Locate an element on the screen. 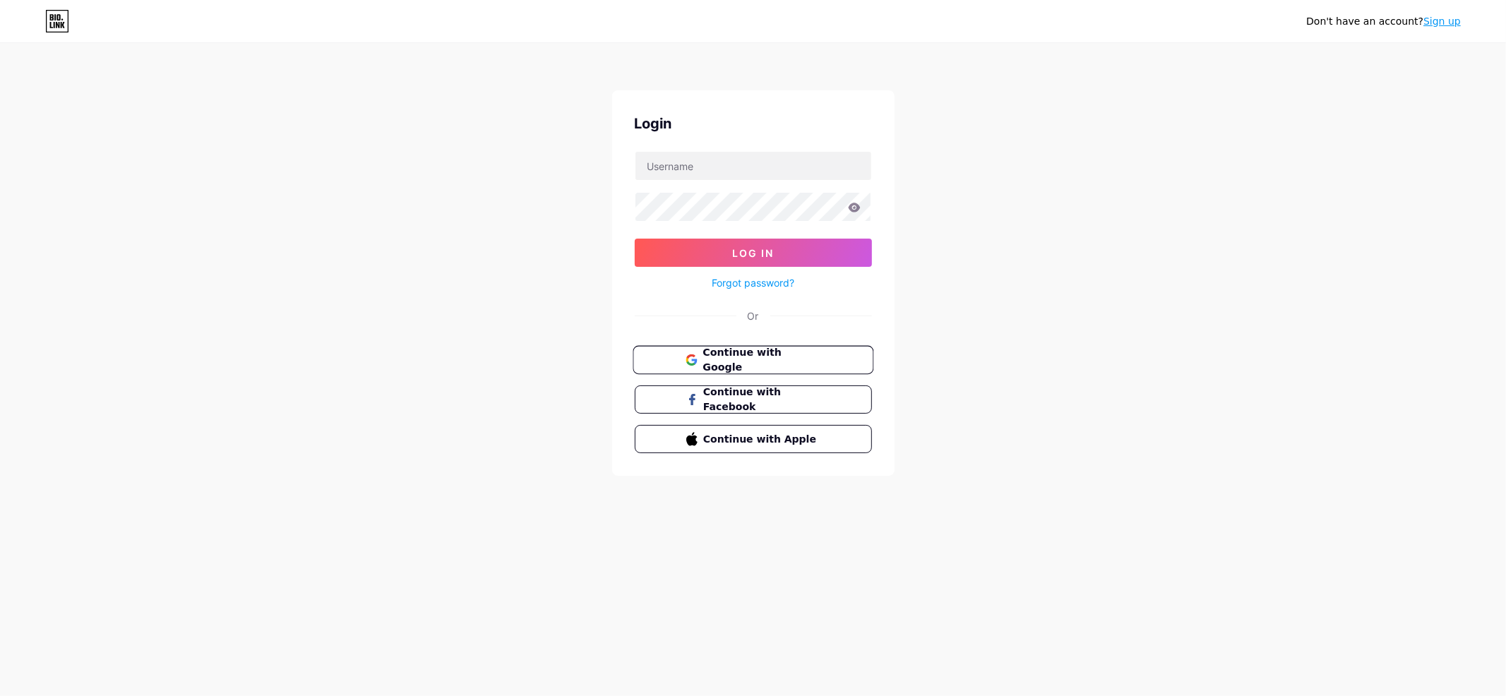 Image resolution: width=1506 pixels, height=696 pixels. a: Continue with Facebook is located at coordinates (753, 400).